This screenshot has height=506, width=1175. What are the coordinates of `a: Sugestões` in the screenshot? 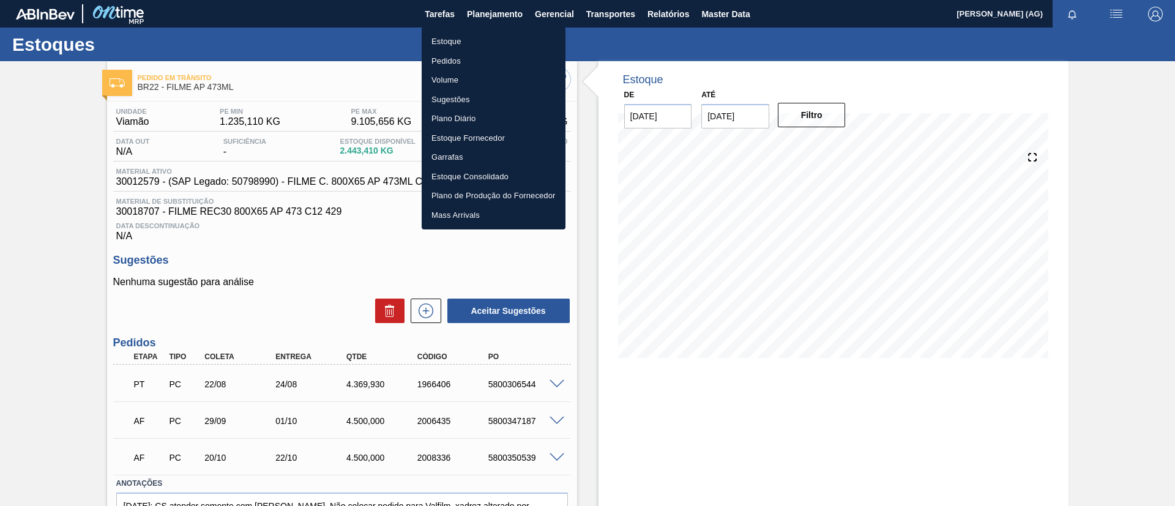 It's located at (493, 100).